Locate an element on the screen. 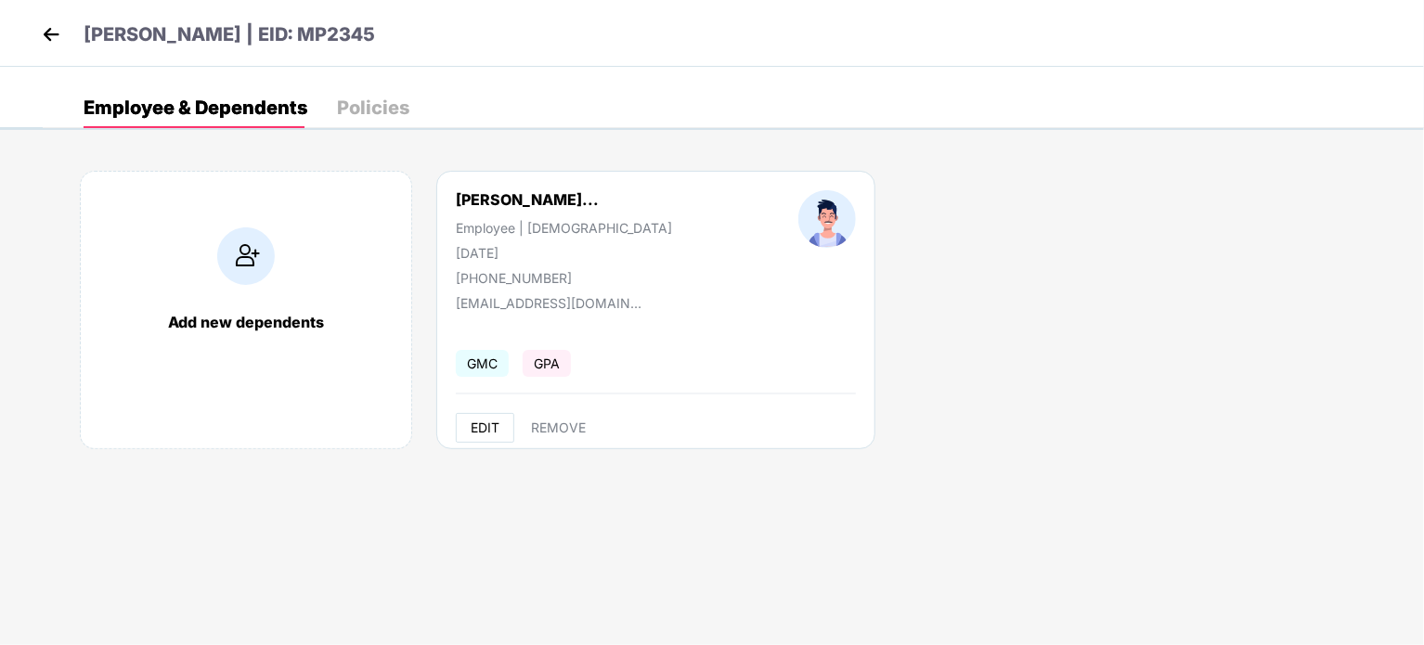 This screenshot has width=1424, height=645. span: EDIT is located at coordinates (485, 428).